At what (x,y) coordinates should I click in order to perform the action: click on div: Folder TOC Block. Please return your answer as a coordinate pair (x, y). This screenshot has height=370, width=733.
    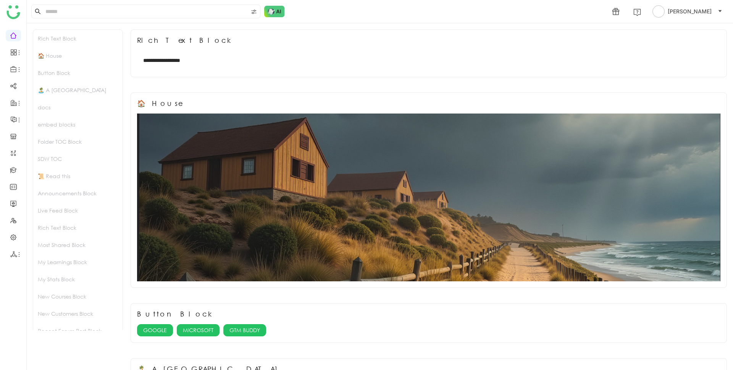
    Looking at the image, I should click on (78, 141).